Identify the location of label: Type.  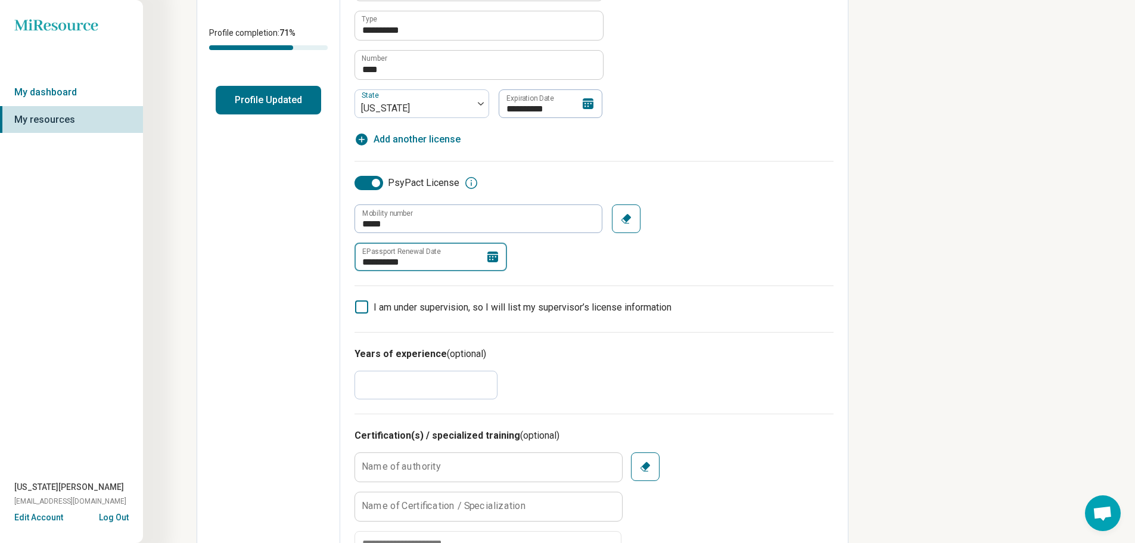
(370, 19).